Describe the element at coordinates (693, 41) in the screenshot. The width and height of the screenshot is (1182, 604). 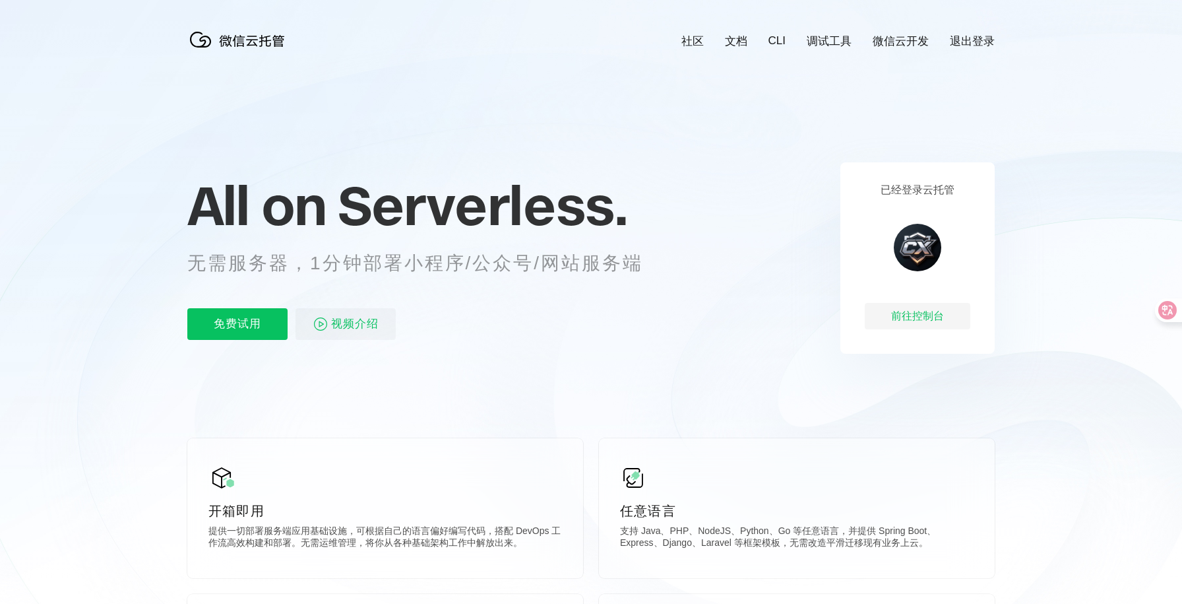
I see `a: 社区` at that location.